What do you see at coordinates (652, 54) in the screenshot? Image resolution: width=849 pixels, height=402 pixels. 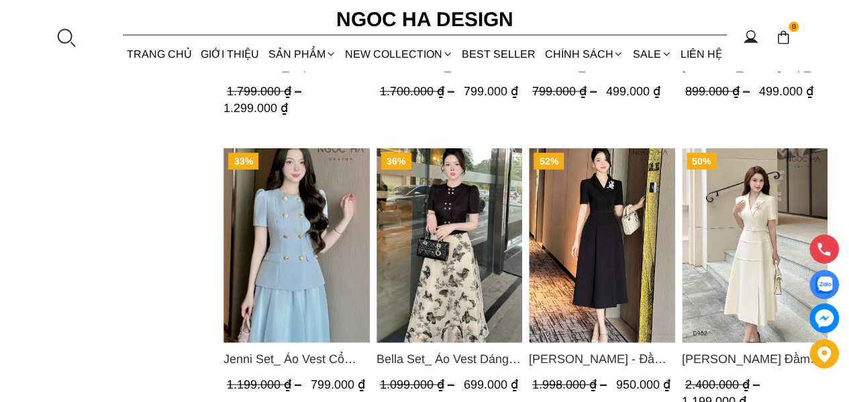 I see `a: SALE` at bounding box center [652, 54].